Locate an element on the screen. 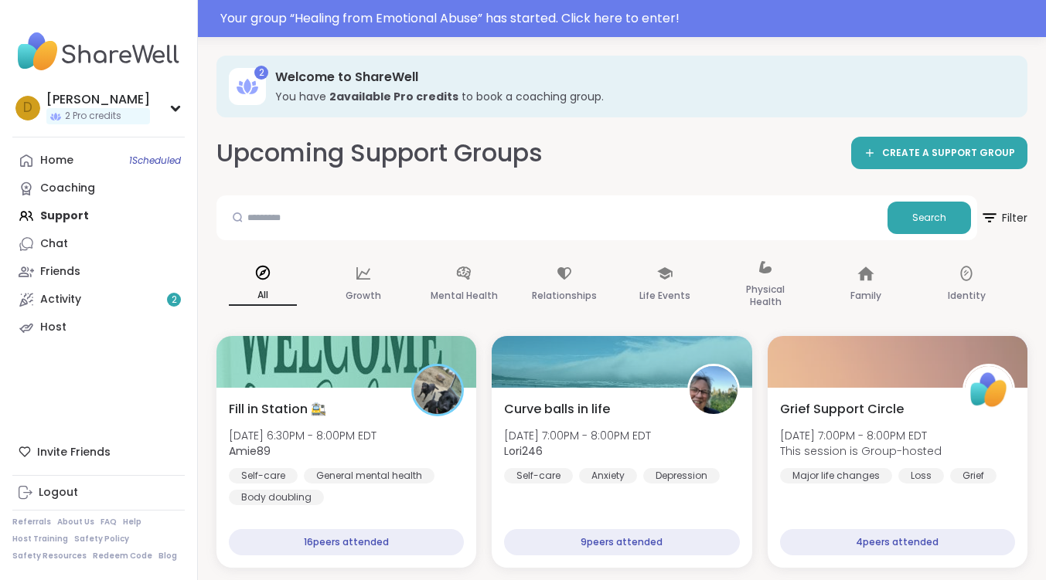  a: Safety Resources is located at coordinates (49, 557).